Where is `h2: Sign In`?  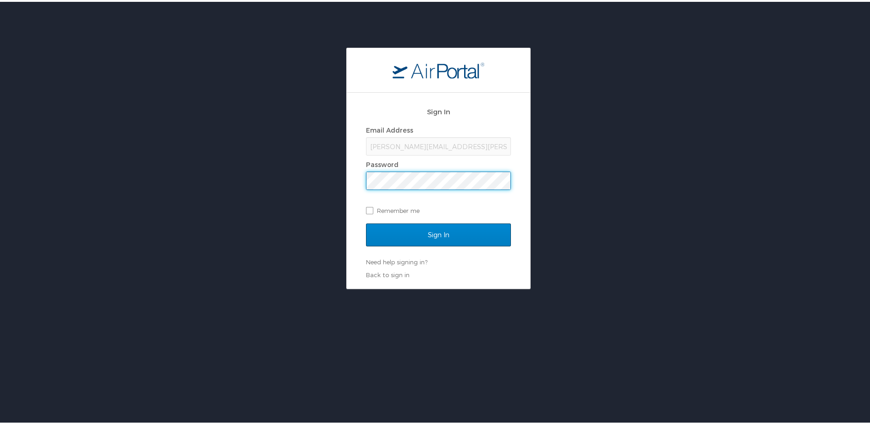
h2: Sign In is located at coordinates (438, 110).